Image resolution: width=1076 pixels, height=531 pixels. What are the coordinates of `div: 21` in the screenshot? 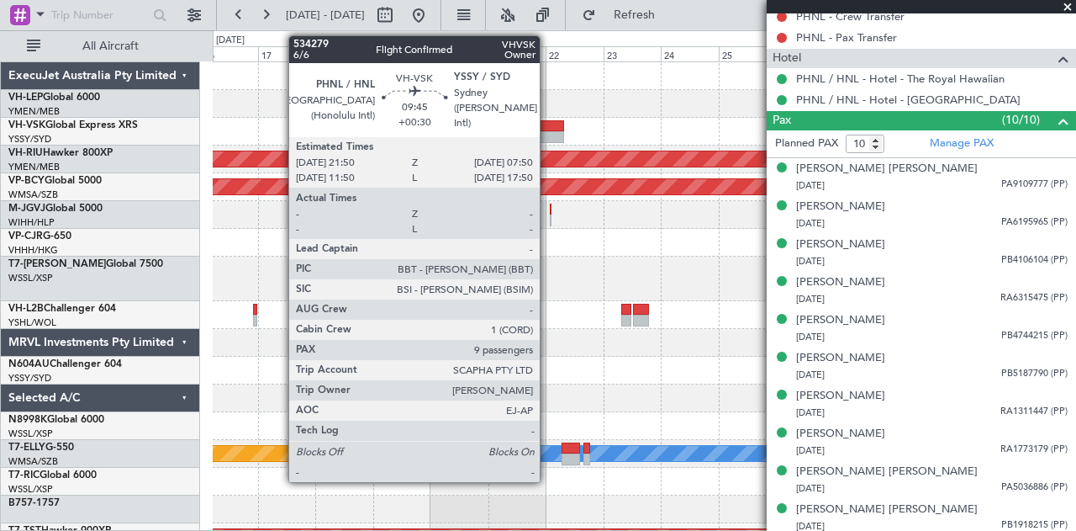 It's located at (517, 54).